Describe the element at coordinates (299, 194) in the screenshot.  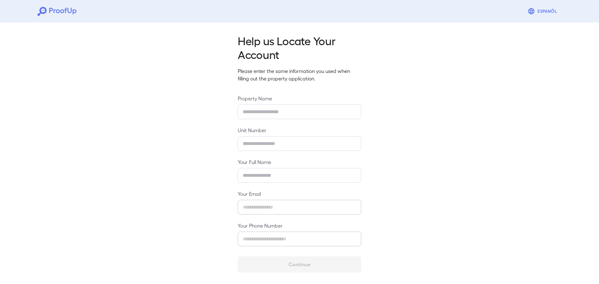
I see `label: Your Email` at that location.